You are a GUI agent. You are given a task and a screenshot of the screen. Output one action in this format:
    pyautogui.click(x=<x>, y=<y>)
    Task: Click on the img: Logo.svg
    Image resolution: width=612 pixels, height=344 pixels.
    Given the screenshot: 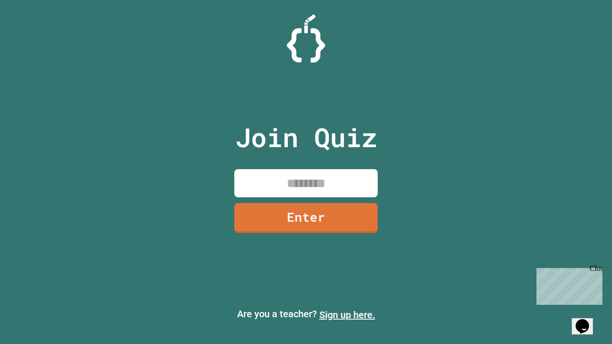 What is the action you would take?
    pyautogui.click(x=306, y=38)
    